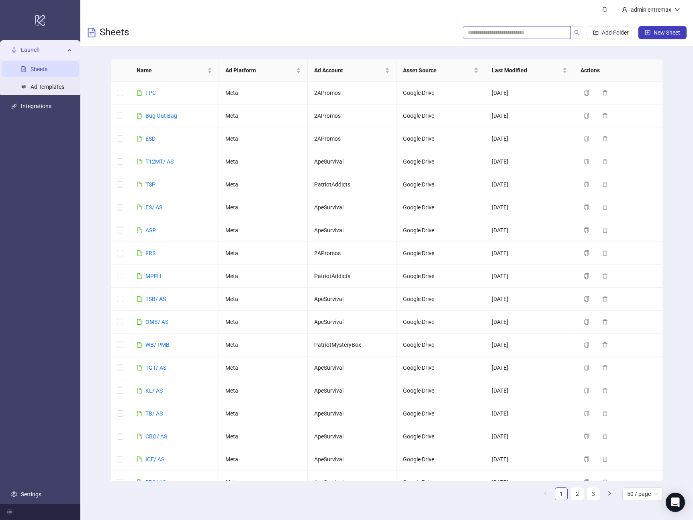  What do you see at coordinates (154, 207) in the screenshot?
I see `a: ES/ AS` at bounding box center [154, 207].